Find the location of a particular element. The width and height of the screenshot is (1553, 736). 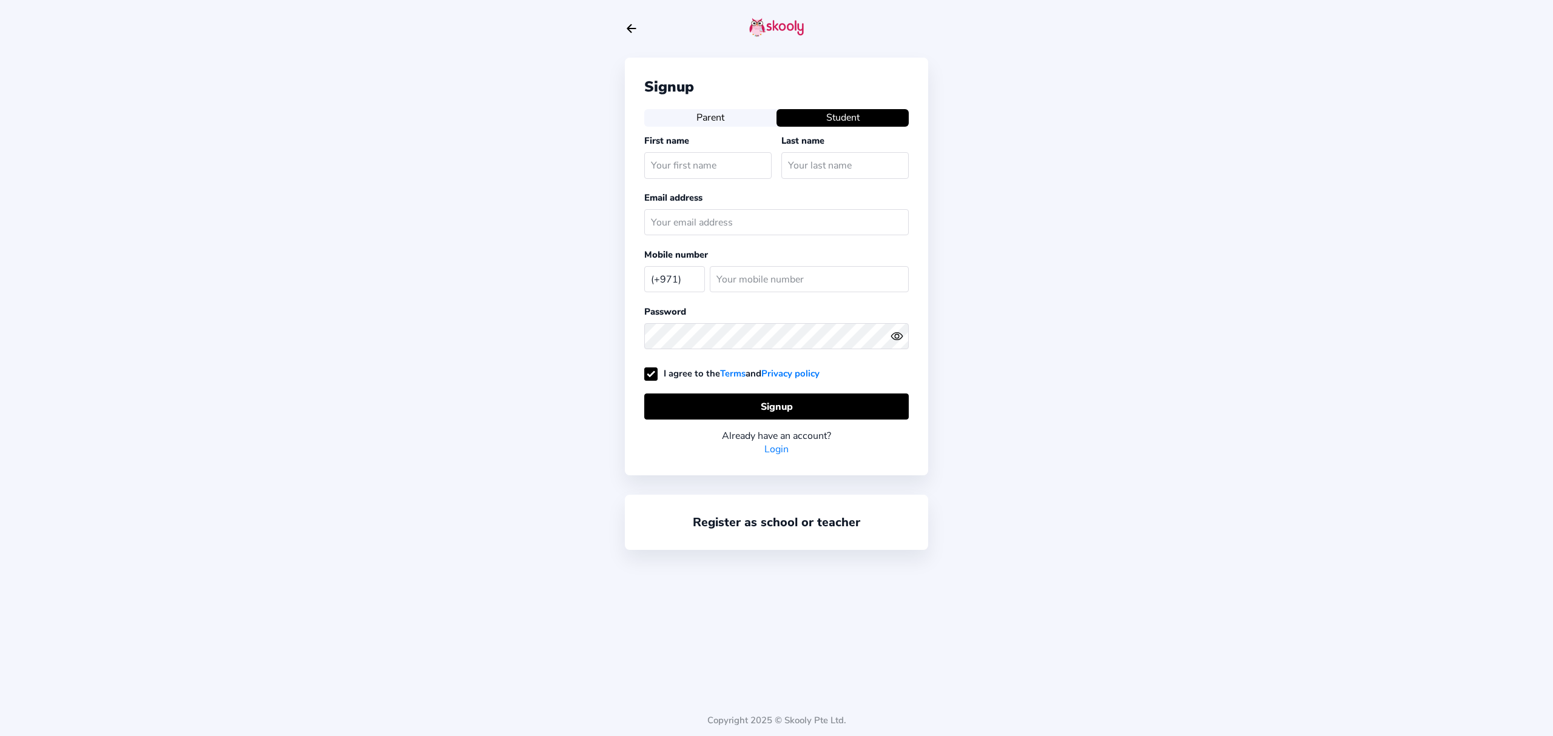

label: First name is located at coordinates (667, 141).